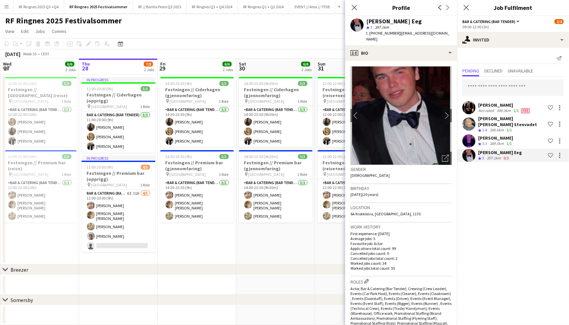 The height and width of the screenshot is (325, 569). Describe the element at coordinates (401, 227) in the screenshot. I see `h3: Work history` at that location.